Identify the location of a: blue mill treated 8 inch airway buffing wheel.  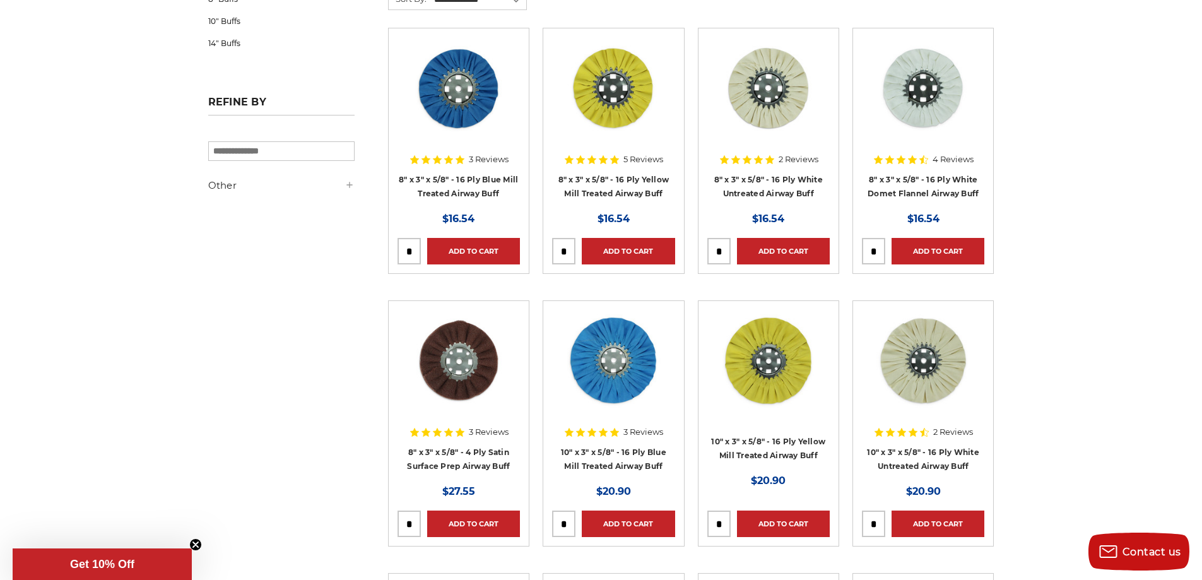
(459, 98).